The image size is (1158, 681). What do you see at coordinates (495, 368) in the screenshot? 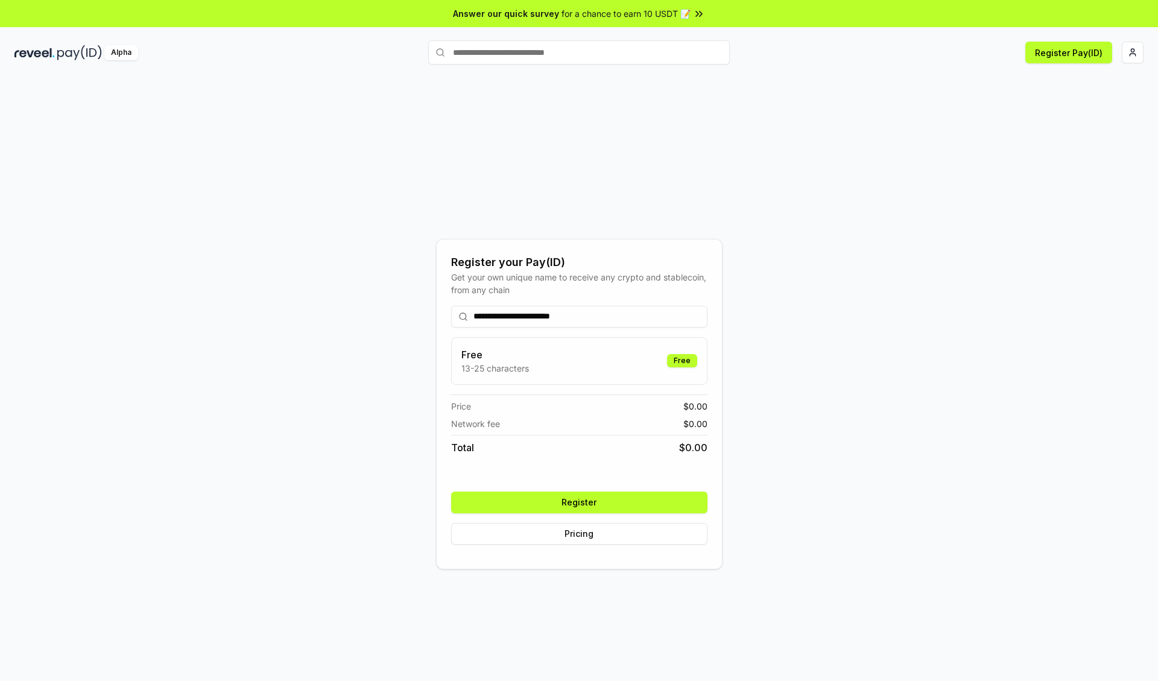
I see `p: 13-25 characters` at bounding box center [495, 368].